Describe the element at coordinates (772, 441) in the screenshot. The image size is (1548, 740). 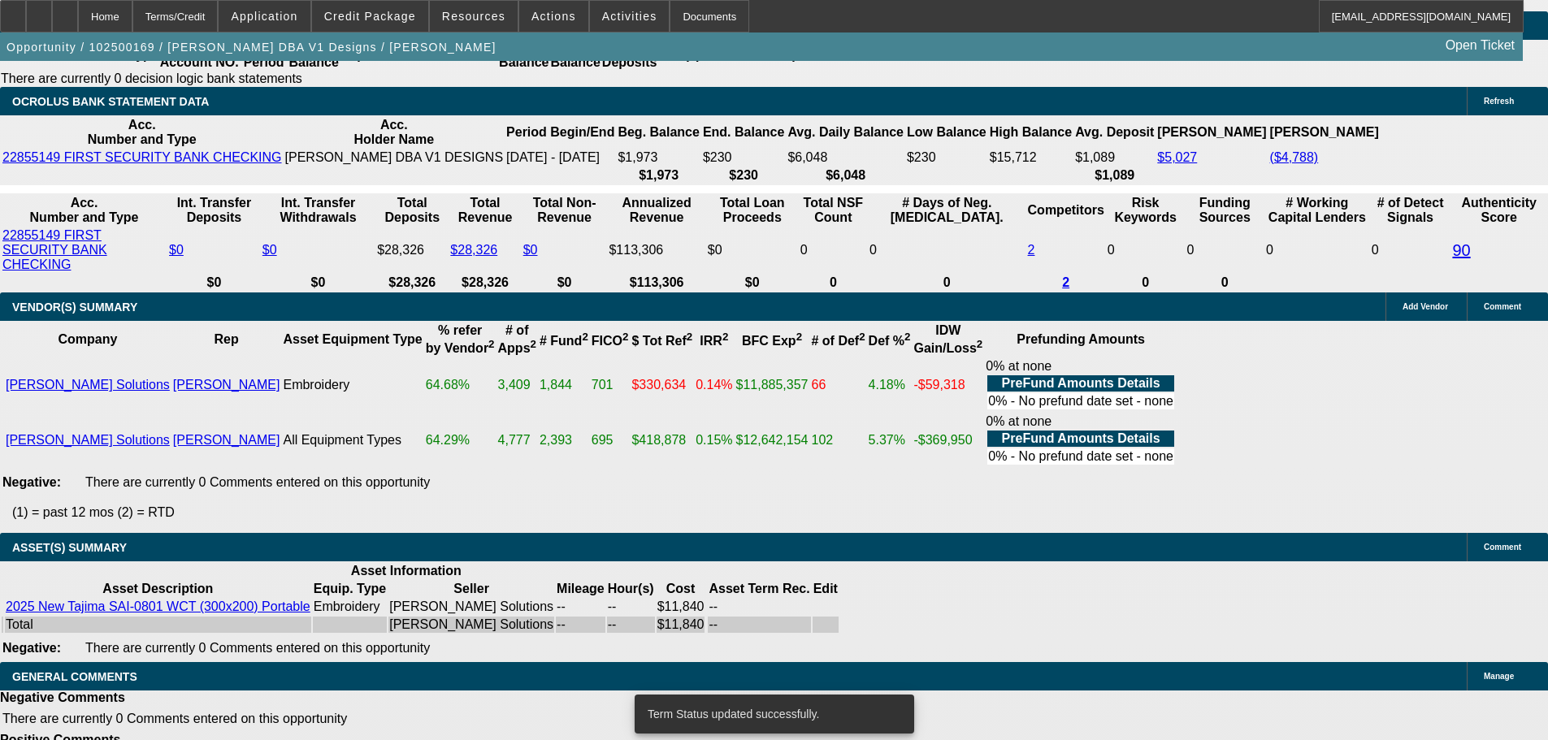
I see `td: $12,642,154` at that location.